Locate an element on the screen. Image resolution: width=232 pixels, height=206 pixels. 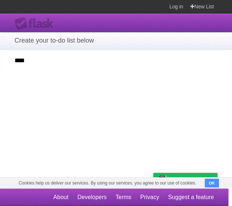
a: Developers is located at coordinates (92, 197).